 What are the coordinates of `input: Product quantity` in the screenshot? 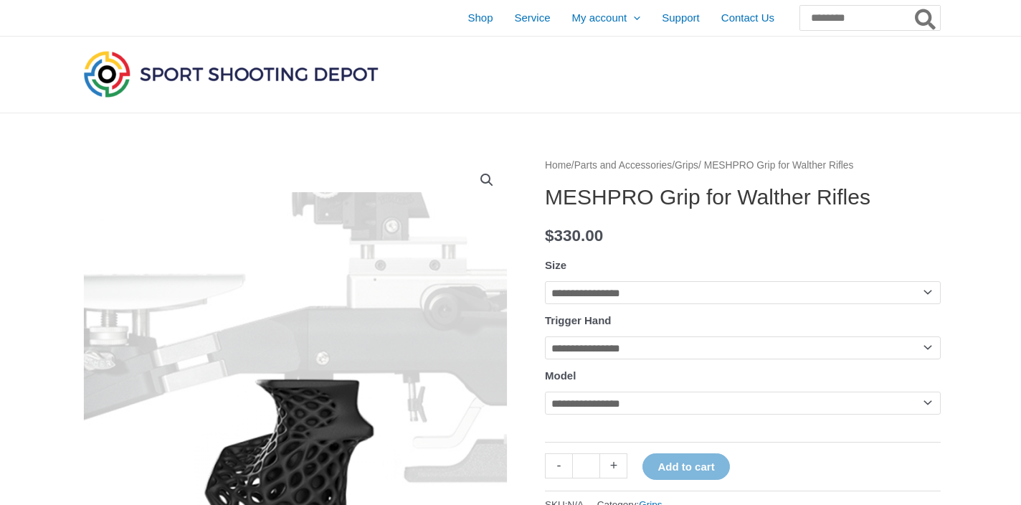 It's located at (586, 465).